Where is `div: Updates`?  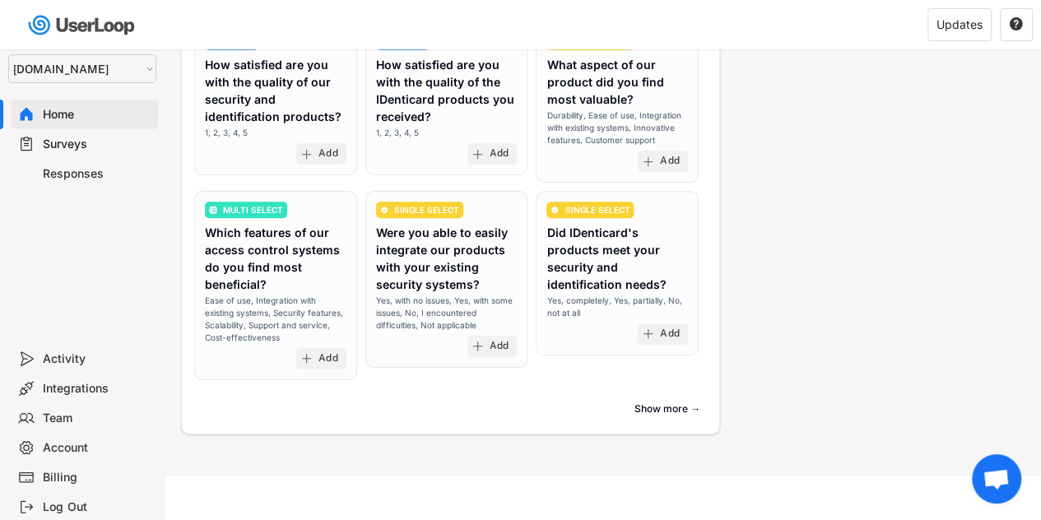
div: Updates is located at coordinates (959, 25).